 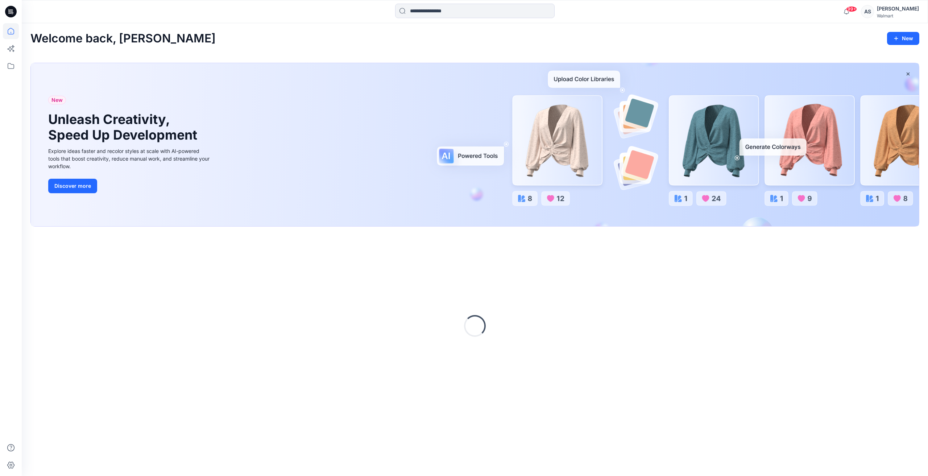 What do you see at coordinates (898, 16) in the screenshot?
I see `div: Walmart` at bounding box center [898, 16].